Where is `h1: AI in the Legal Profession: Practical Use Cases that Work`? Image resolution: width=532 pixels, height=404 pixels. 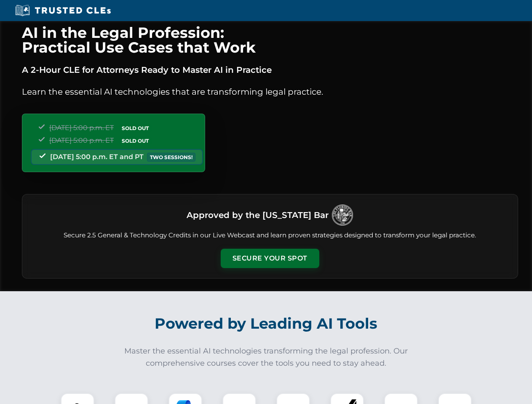
h1: AI in the Legal Profession: Practical Use Cases that Work is located at coordinates (270, 40).